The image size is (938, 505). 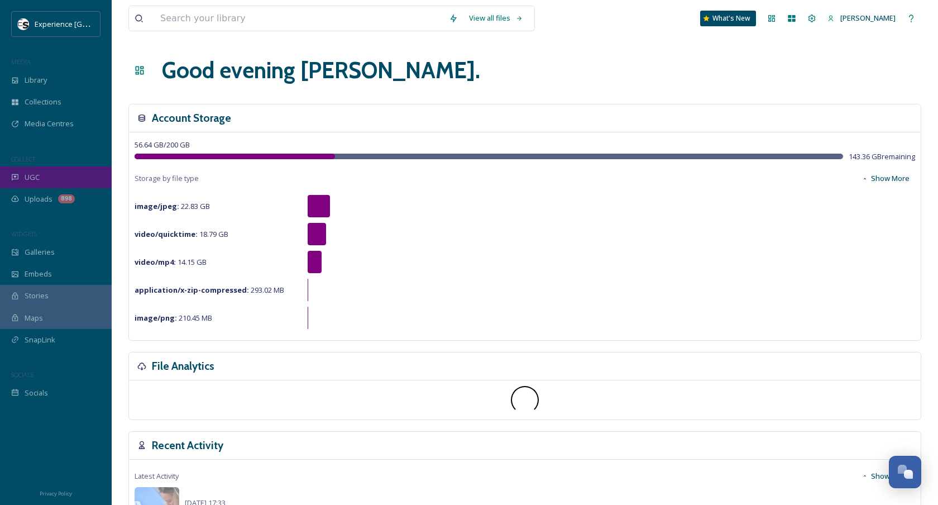 I want to click on span: Latest Activity, so click(x=156, y=476).